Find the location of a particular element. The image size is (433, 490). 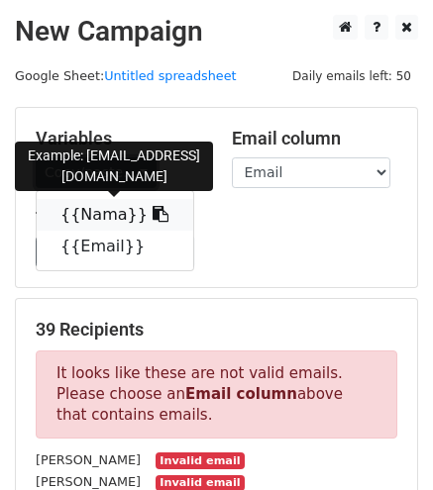

a: {{Nama}} is located at coordinates (115, 215).